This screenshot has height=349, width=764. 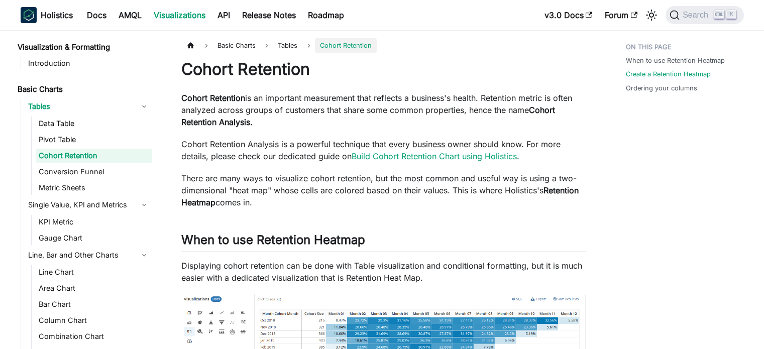 What do you see at coordinates (223, 15) in the screenshot?
I see `a: API` at bounding box center [223, 15].